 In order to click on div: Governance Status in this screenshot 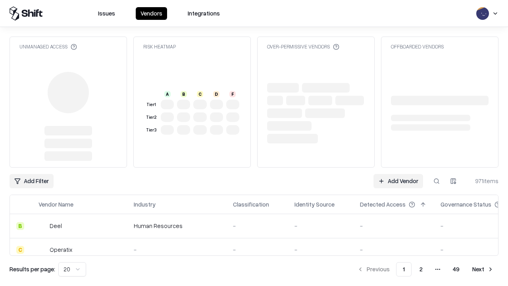, I will do `click(466, 204)`.